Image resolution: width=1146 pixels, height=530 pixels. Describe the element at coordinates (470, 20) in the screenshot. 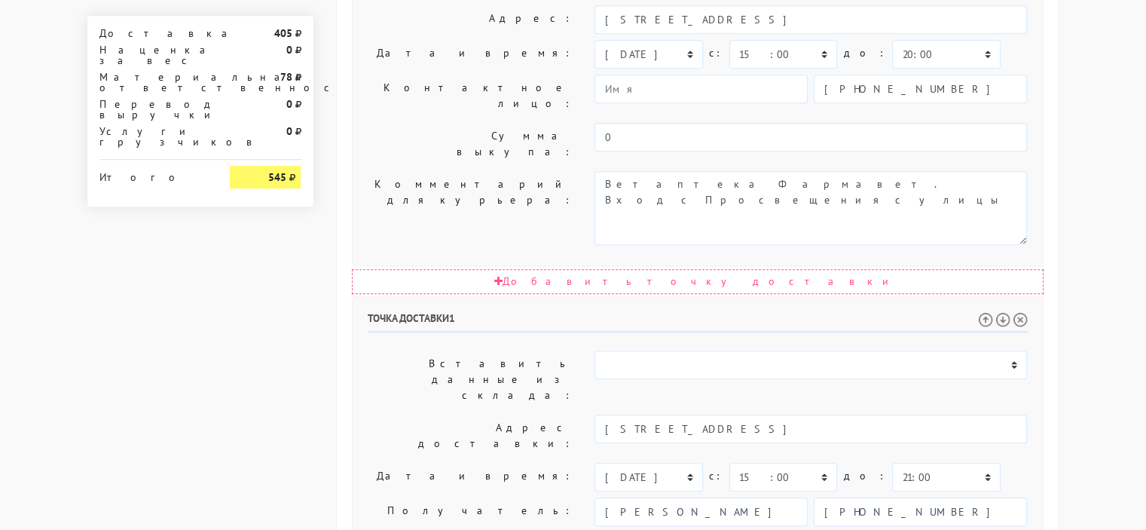

I see `label: Адрес:` at that location.